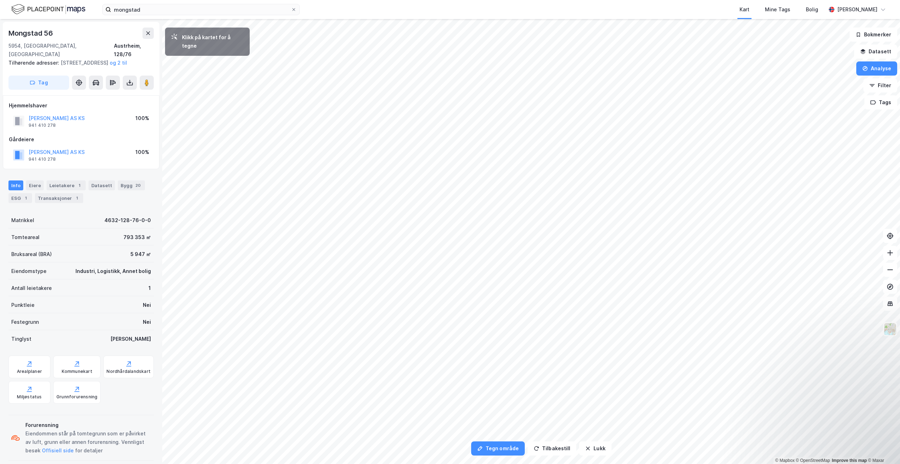 The width and height of the screenshot is (900, 464). Describe the element at coordinates (877, 68) in the screenshot. I see `button: Analyse` at that location.